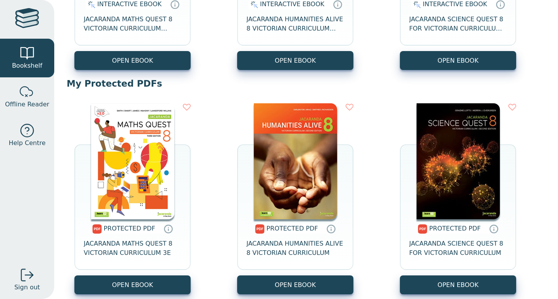 This screenshot has width=558, height=299. Describe the element at coordinates (458, 249) in the screenshot. I see `span: JACARANDA SCIENCE QUEST 8 FOR VICTORIAN CURRICULUM` at that location.